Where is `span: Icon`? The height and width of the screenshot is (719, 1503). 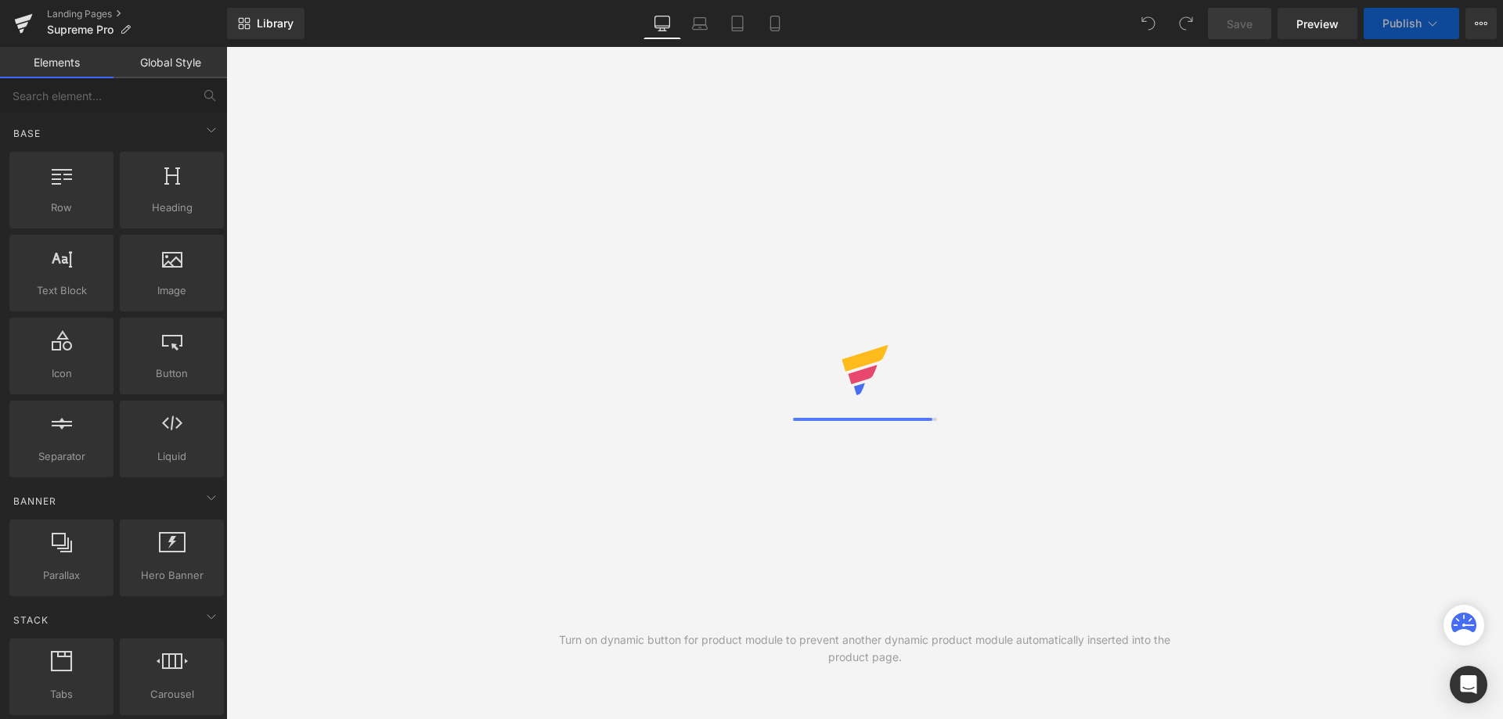 span: Icon is located at coordinates (61, 373).